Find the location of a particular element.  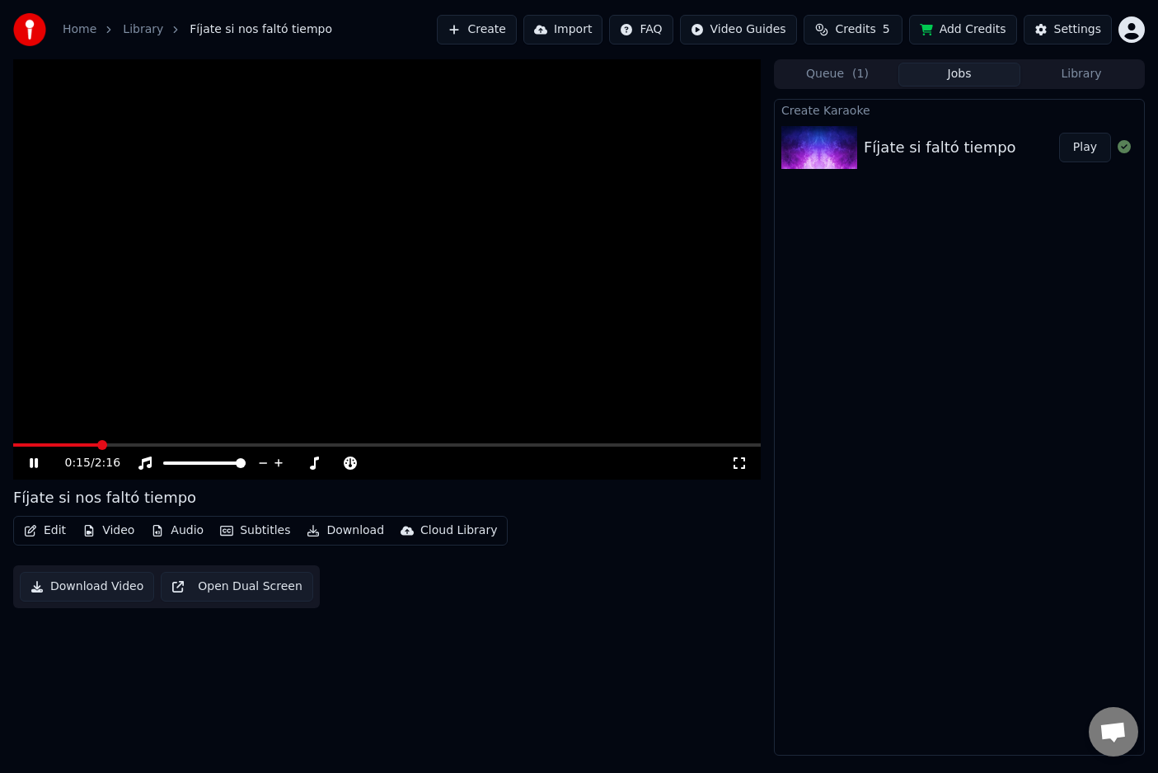

button: FAQ is located at coordinates (641, 30).